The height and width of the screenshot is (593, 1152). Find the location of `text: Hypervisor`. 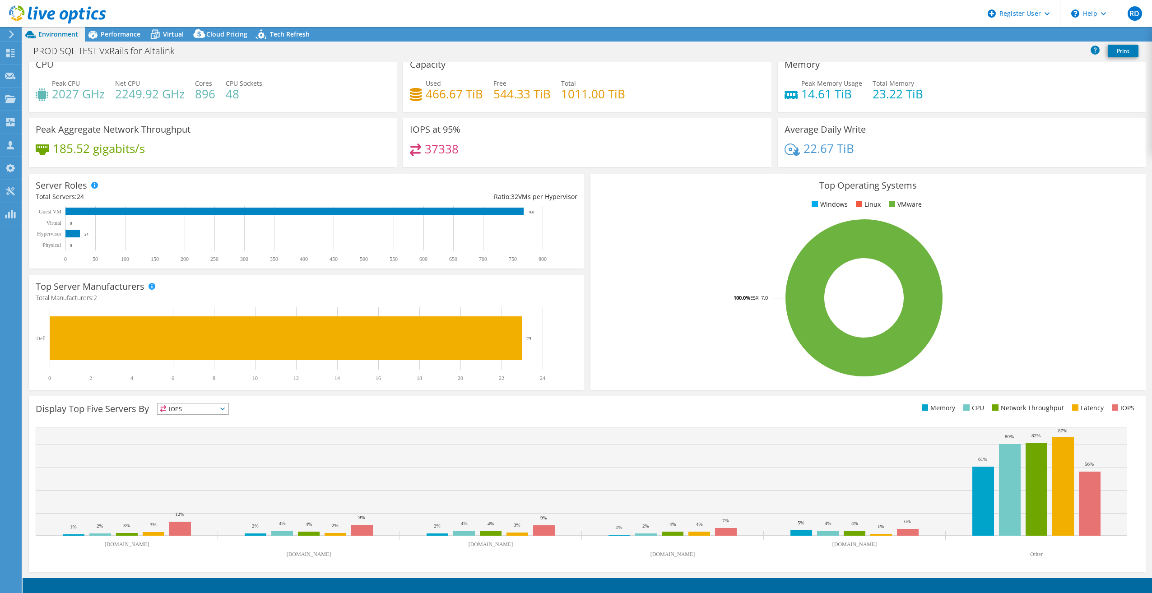

text: Hypervisor is located at coordinates (49, 234).